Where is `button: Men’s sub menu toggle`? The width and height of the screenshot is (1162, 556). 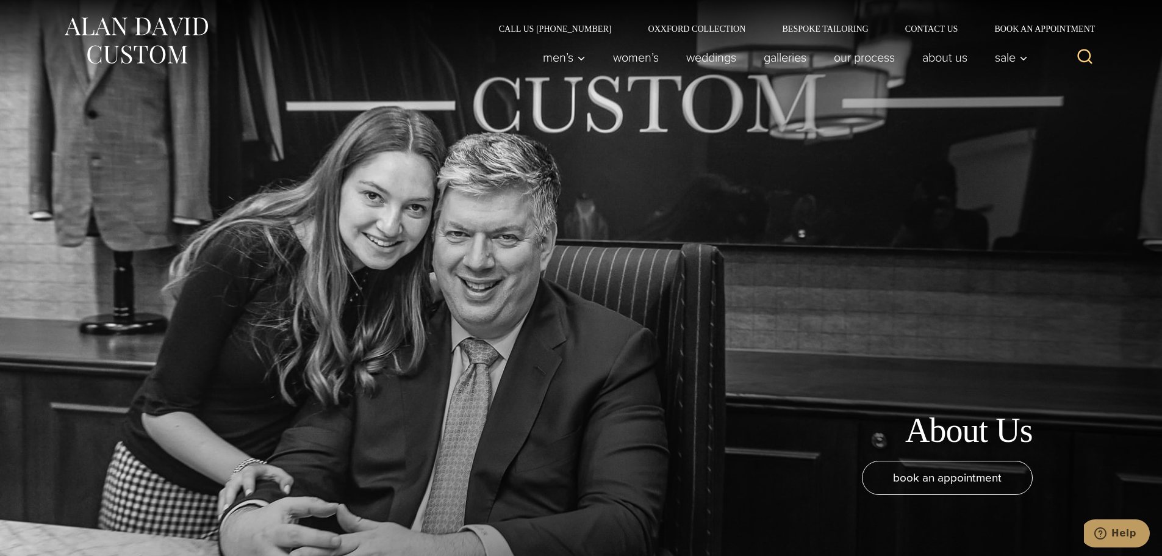
button: Men’s sub menu toggle is located at coordinates (564, 57).